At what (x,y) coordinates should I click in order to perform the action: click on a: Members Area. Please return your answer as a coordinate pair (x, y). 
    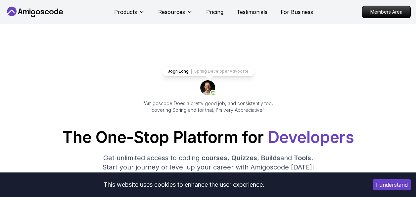
    Looking at the image, I should click on (387, 12).